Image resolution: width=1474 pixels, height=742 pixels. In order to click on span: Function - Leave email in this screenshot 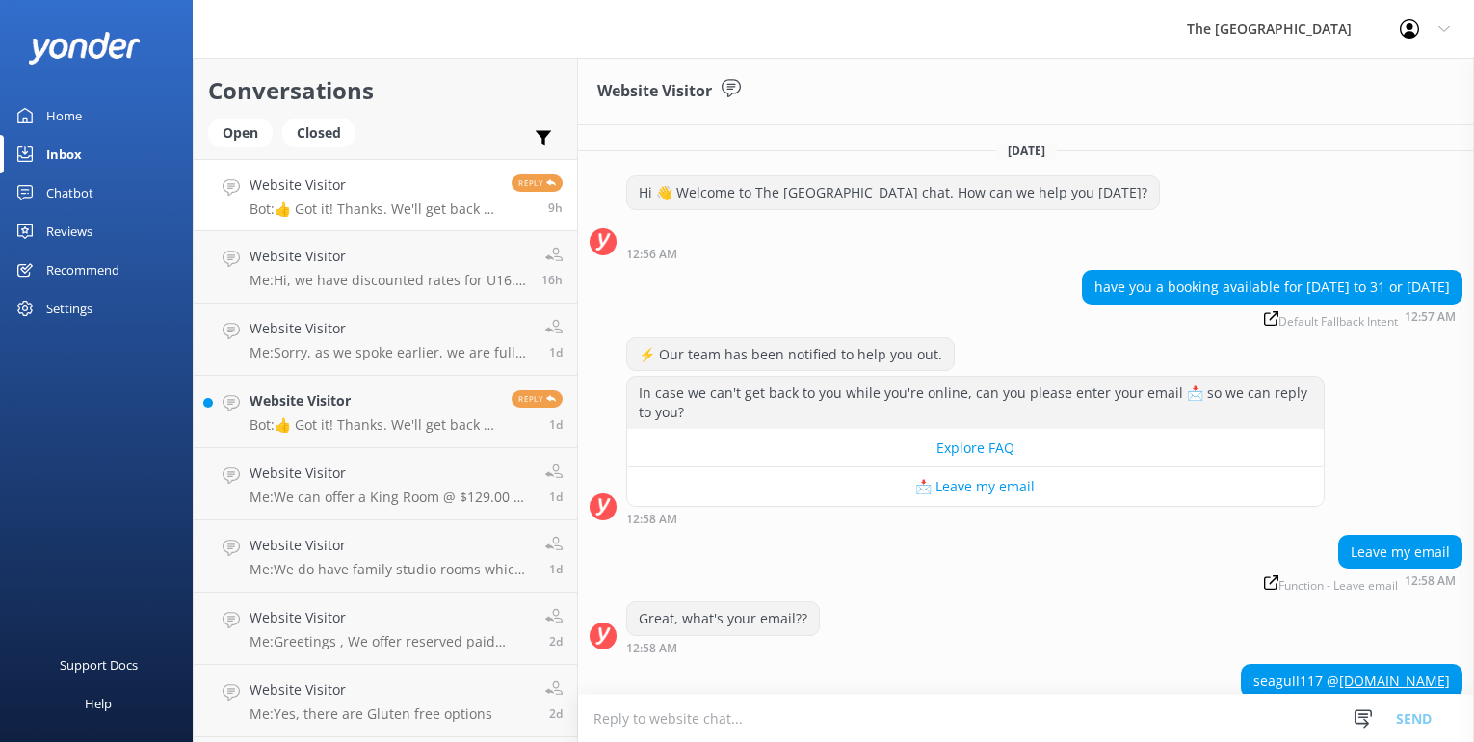, I will do `click(1330, 583)`.